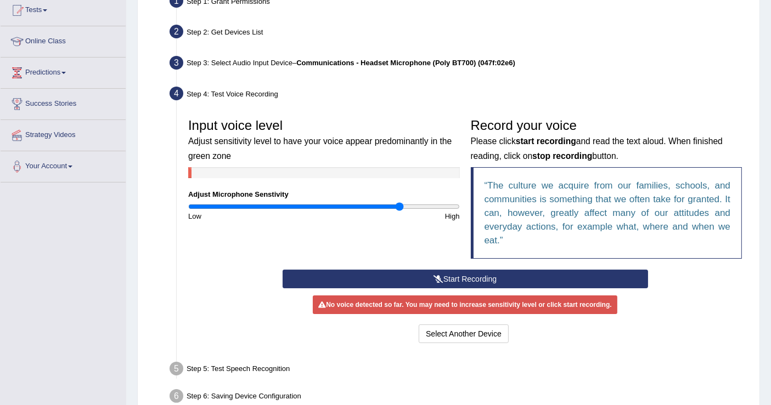 This screenshot has height=405, width=771. What do you see at coordinates (465, 279) in the screenshot?
I see `button: Start Recording` at bounding box center [465, 279].